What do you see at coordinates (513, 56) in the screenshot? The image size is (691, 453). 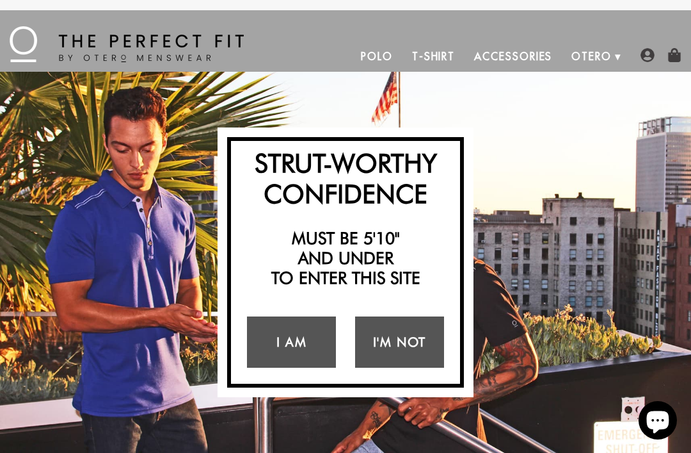 I see `a: Accessories` at bounding box center [513, 56].